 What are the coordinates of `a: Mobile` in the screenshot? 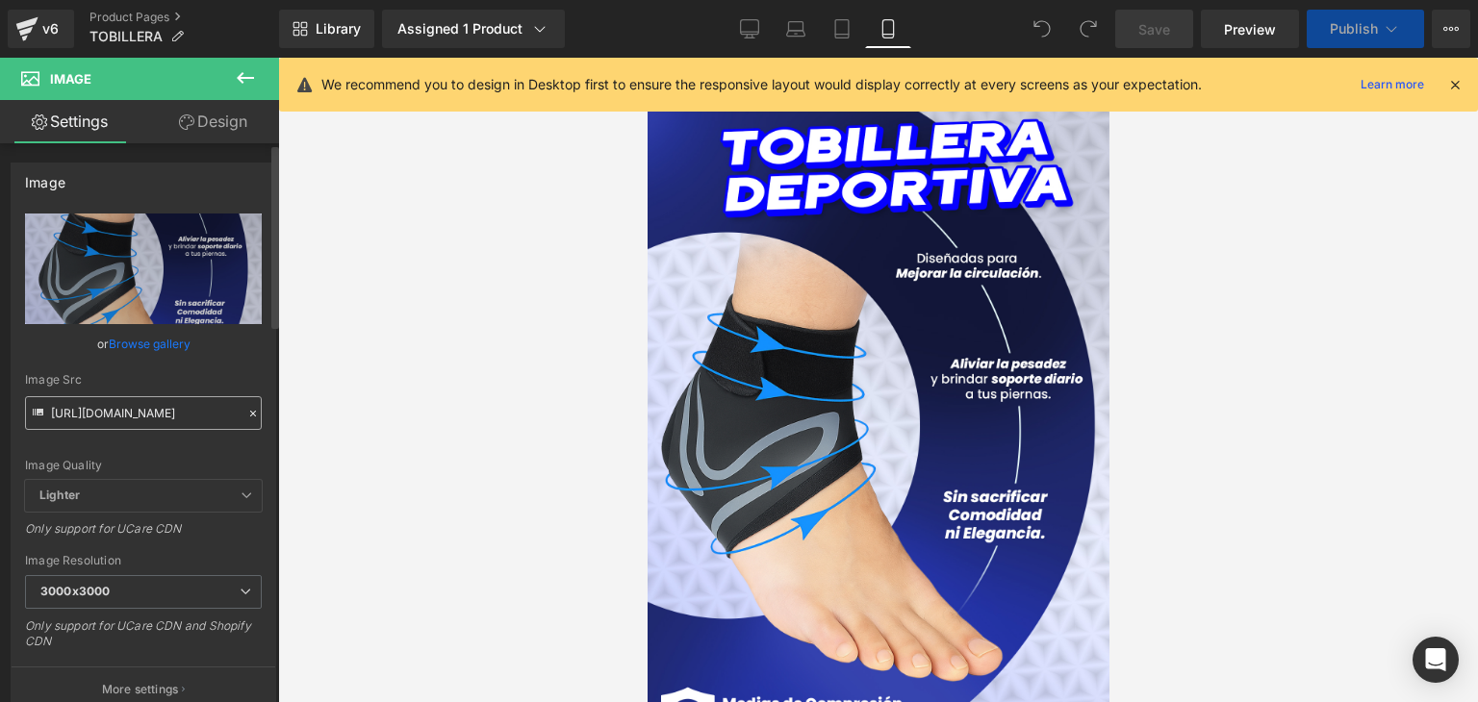 It's located at (888, 29).